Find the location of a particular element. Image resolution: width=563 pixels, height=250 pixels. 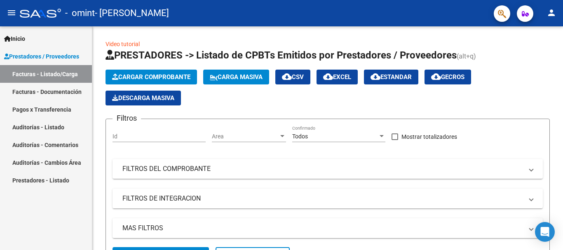

button: EXCEL is located at coordinates (337, 77).